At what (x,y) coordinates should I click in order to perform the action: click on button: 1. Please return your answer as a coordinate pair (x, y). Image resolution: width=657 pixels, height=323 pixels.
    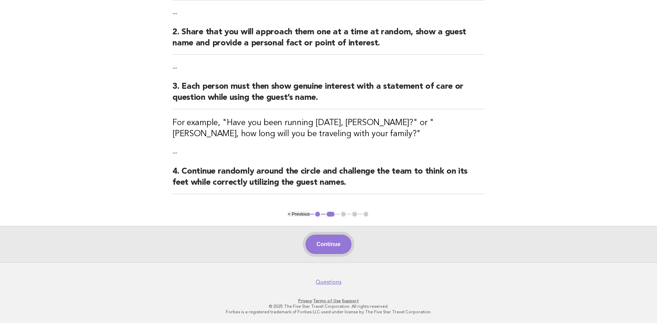
    Looking at the image, I should click on (318, 214).